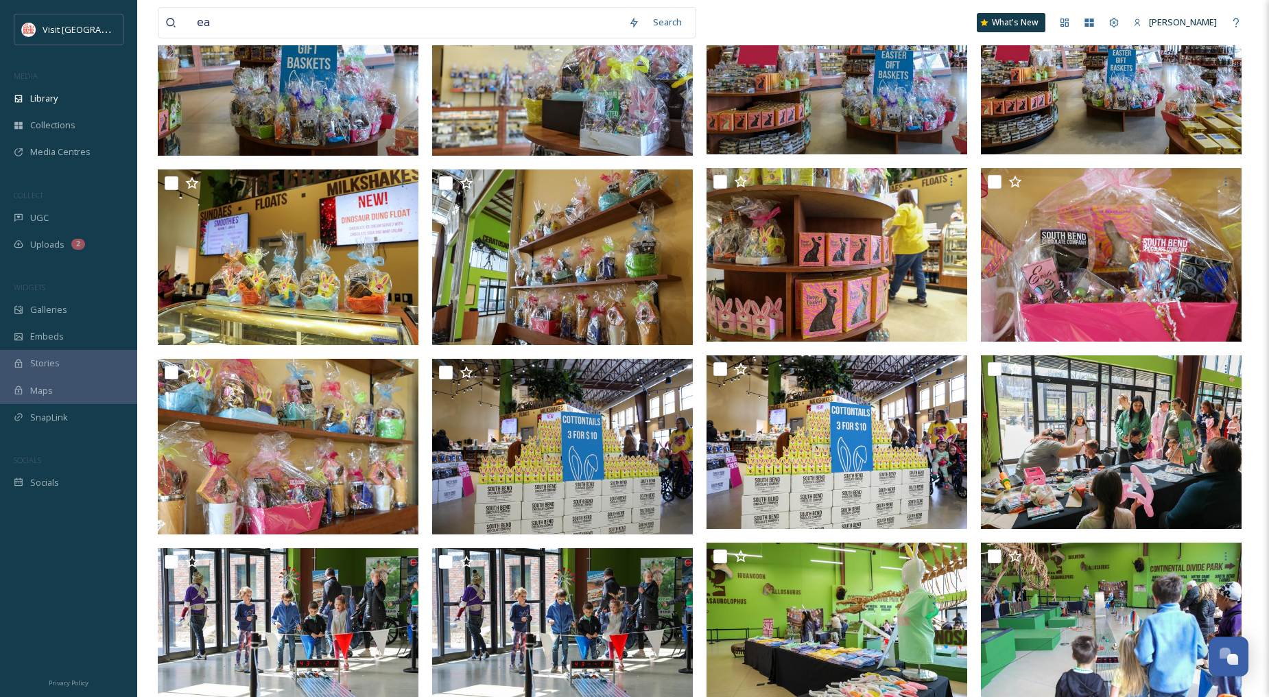 This screenshot has height=697, width=1269. I want to click on span: Uploads, so click(47, 244).